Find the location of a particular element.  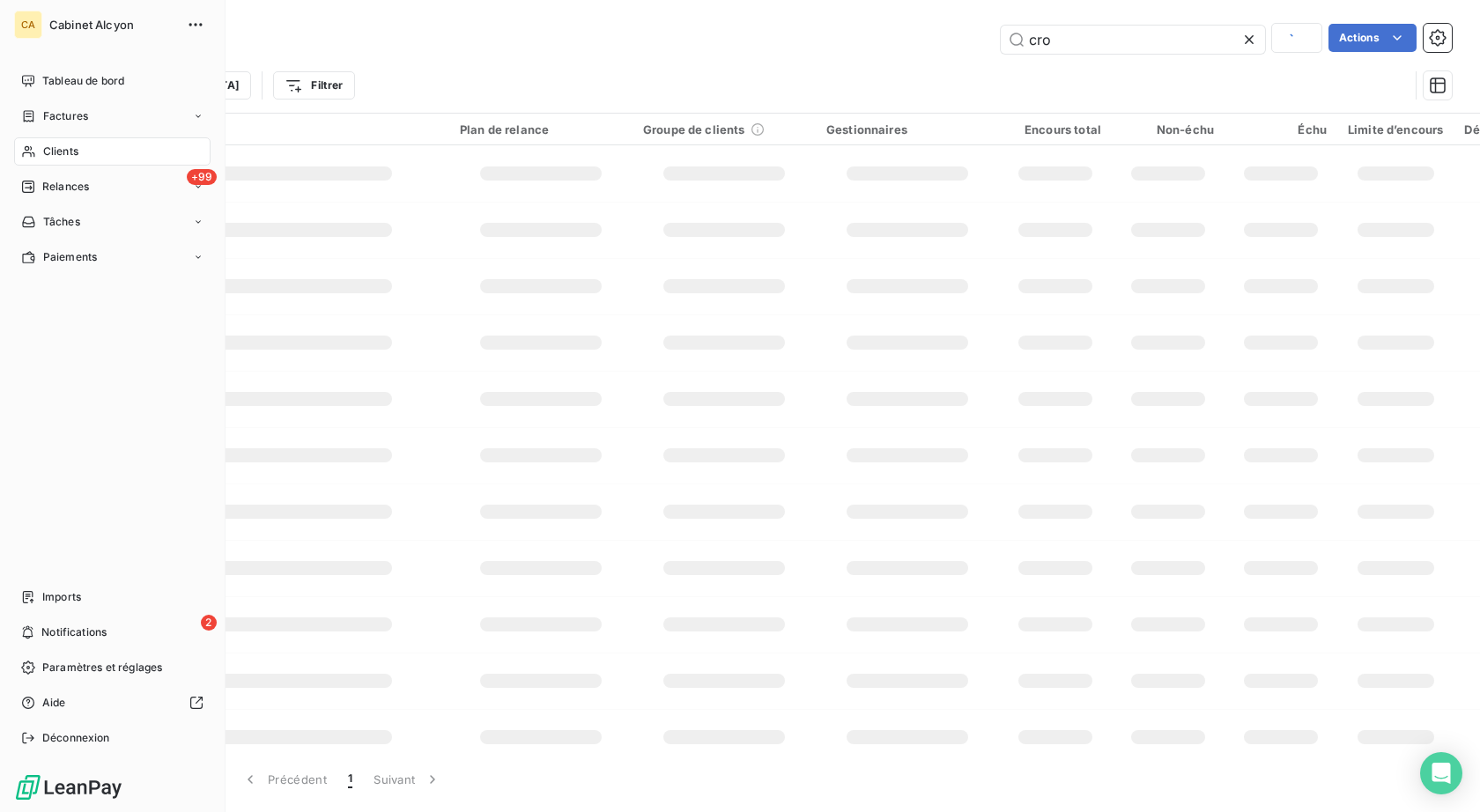

div: Gestionnaires is located at coordinates (908, 129).